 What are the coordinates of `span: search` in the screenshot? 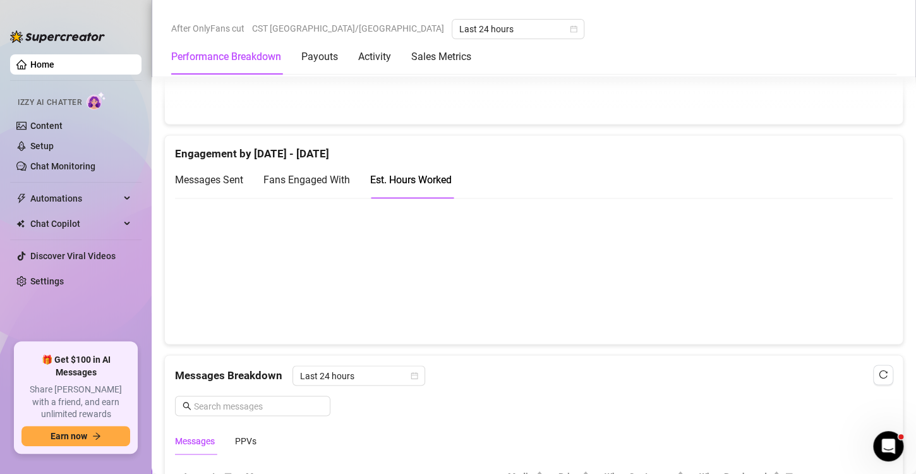 It's located at (187, 405).